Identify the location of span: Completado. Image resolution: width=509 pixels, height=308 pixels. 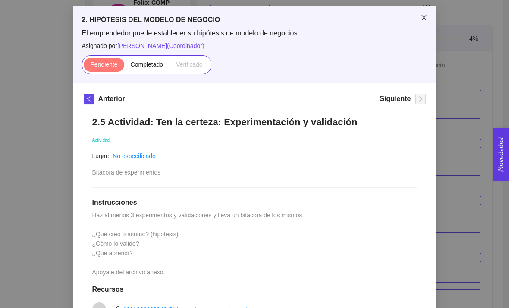
(147, 64).